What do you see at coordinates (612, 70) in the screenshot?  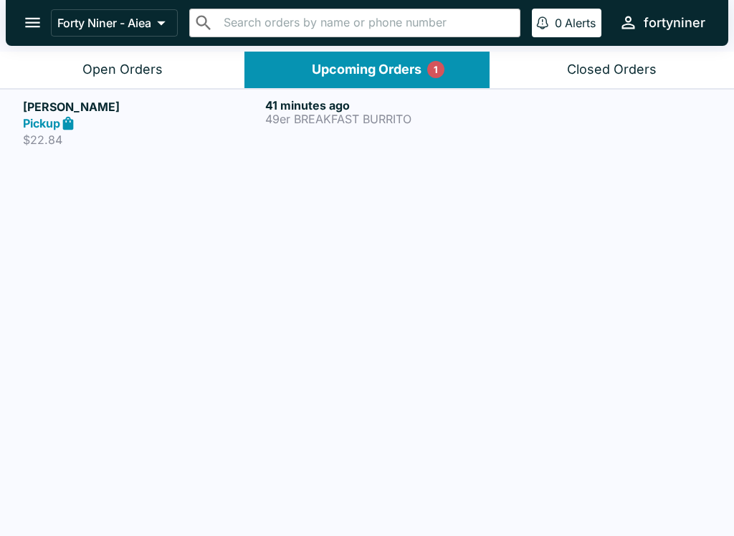 I see `div: Closed Orders` at bounding box center [612, 70].